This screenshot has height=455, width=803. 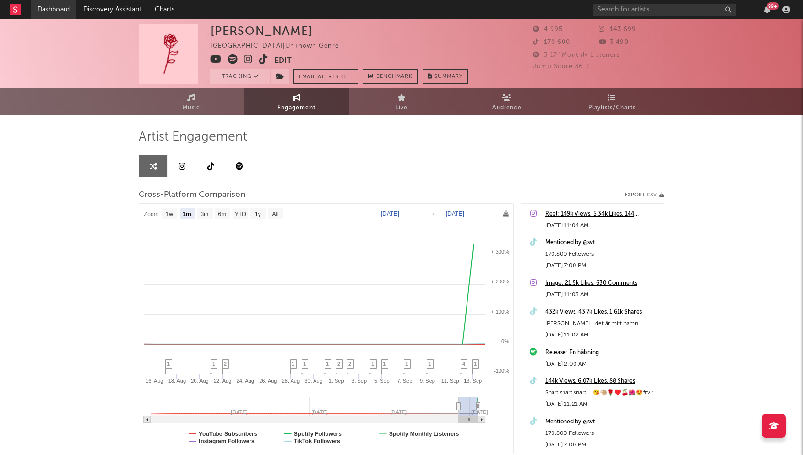 I want to click on text: Spotify Followers, so click(x=318, y=434).